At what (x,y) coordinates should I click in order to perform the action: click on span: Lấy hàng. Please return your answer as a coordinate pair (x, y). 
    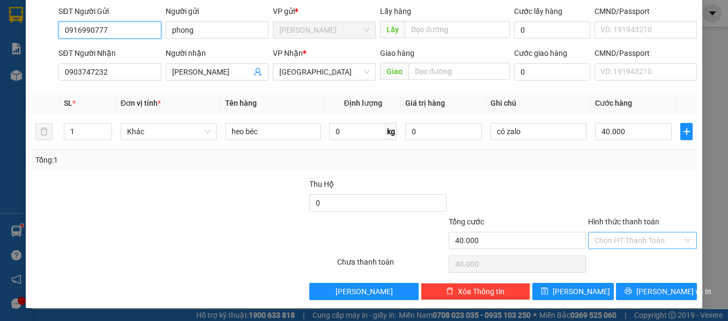
    Looking at the image, I should click on (396, 11).